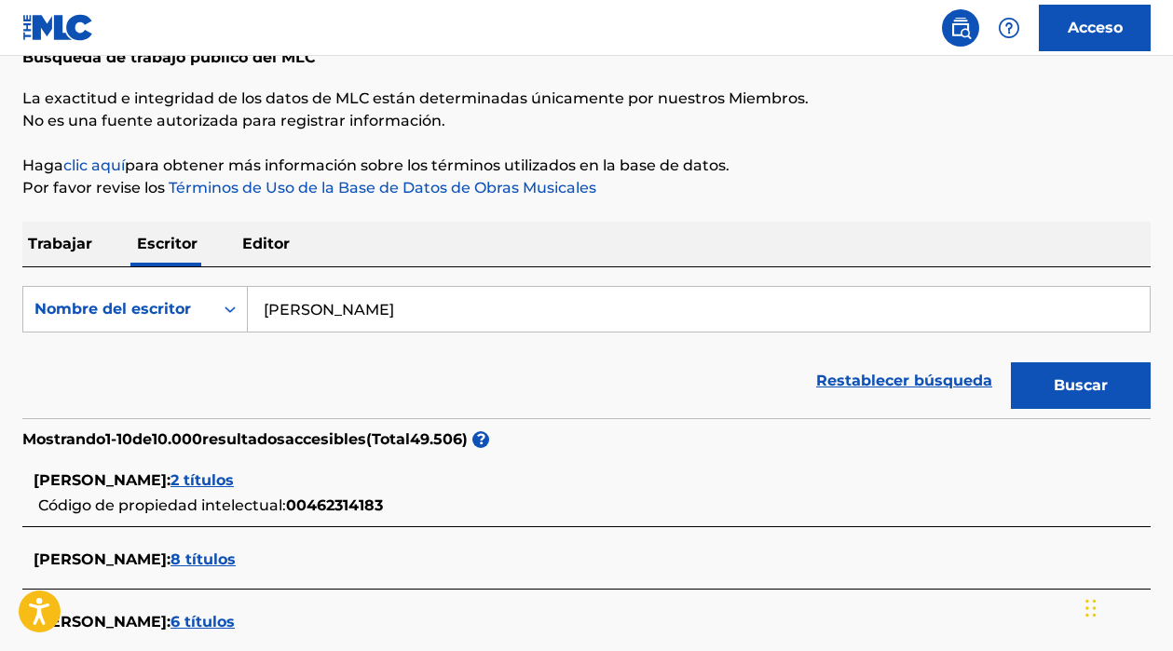 The height and width of the screenshot is (651, 1173). Describe the element at coordinates (93, 187) in the screenshot. I see `font: Por favor revise los` at that location.